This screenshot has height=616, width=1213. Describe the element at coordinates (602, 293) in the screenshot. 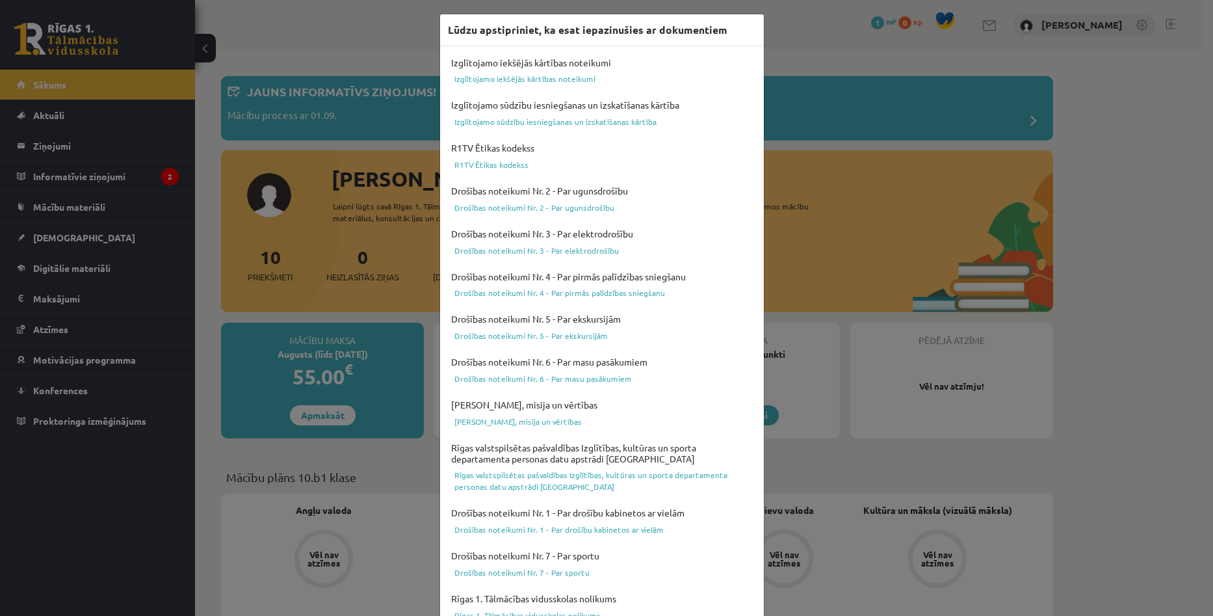

I see `a: Drošības noteikumi Nr. 4 - Par pirmās palīdzības sniegšanu` at that location.